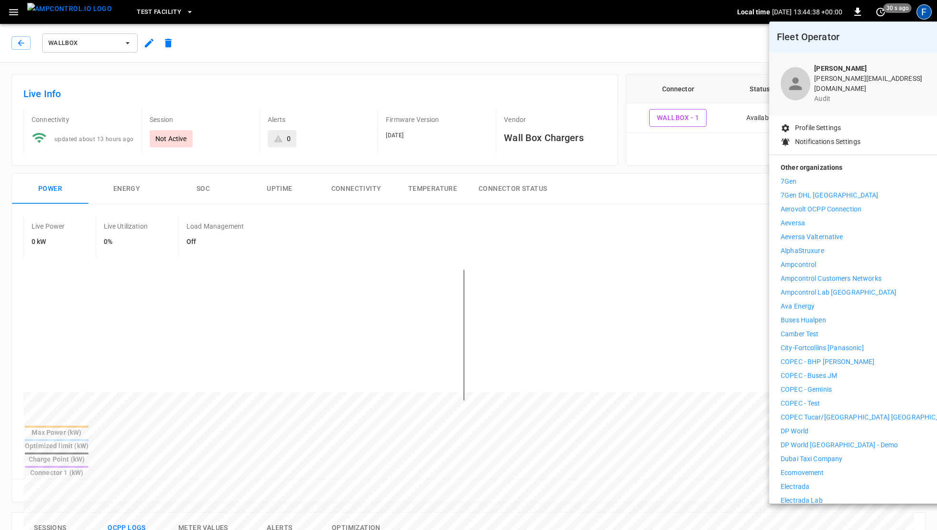  I want to click on p: Electrada Lab, so click(802, 500).